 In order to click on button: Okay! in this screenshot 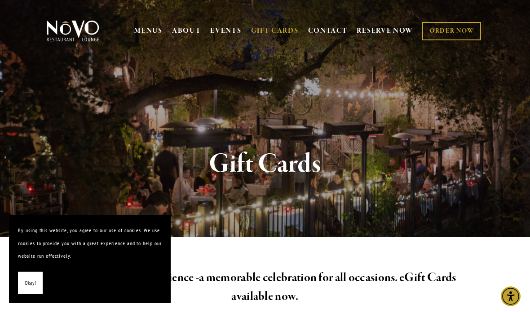, I will do `click(30, 283)`.